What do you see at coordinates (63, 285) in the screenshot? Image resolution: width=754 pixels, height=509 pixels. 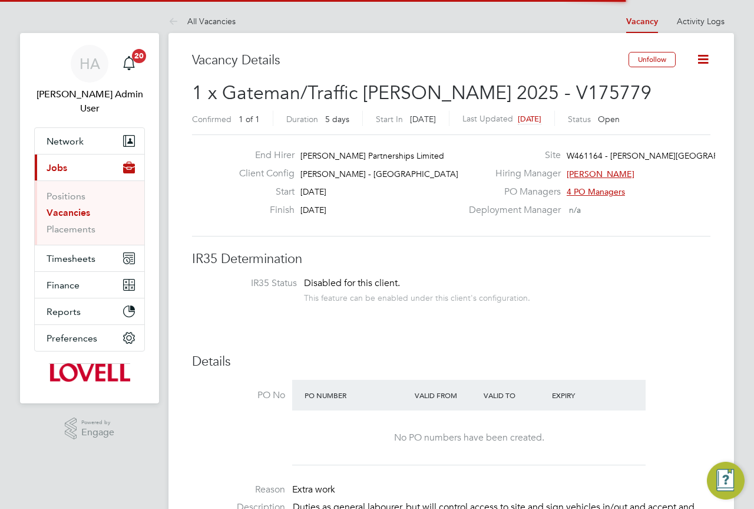 I see `span: Finance` at bounding box center [63, 285].